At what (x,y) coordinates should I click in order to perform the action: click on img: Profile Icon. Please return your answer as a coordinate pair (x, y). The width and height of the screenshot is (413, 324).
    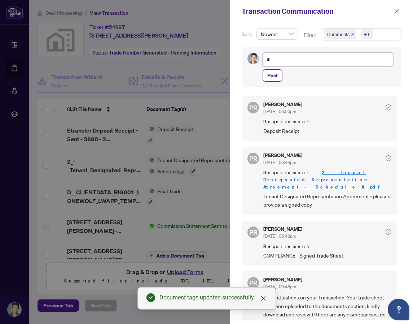
    Looking at the image, I should click on (253, 58).